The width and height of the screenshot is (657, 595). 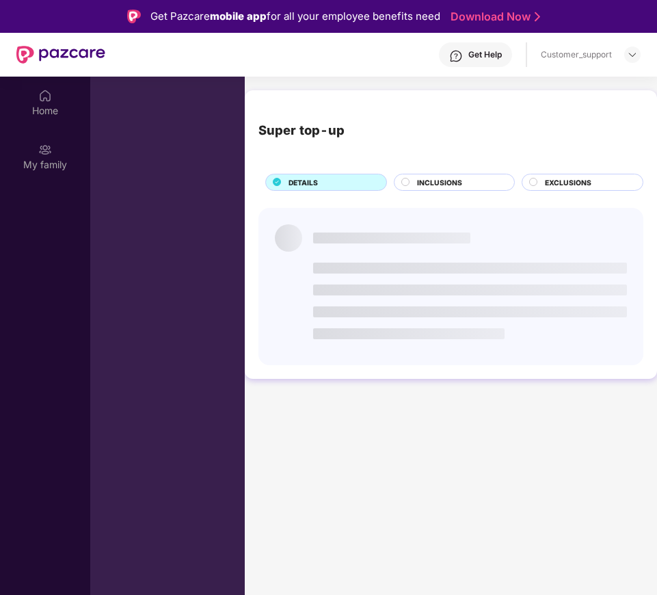 What do you see at coordinates (577, 55) in the screenshot?
I see `div: Customer_support` at bounding box center [577, 55].